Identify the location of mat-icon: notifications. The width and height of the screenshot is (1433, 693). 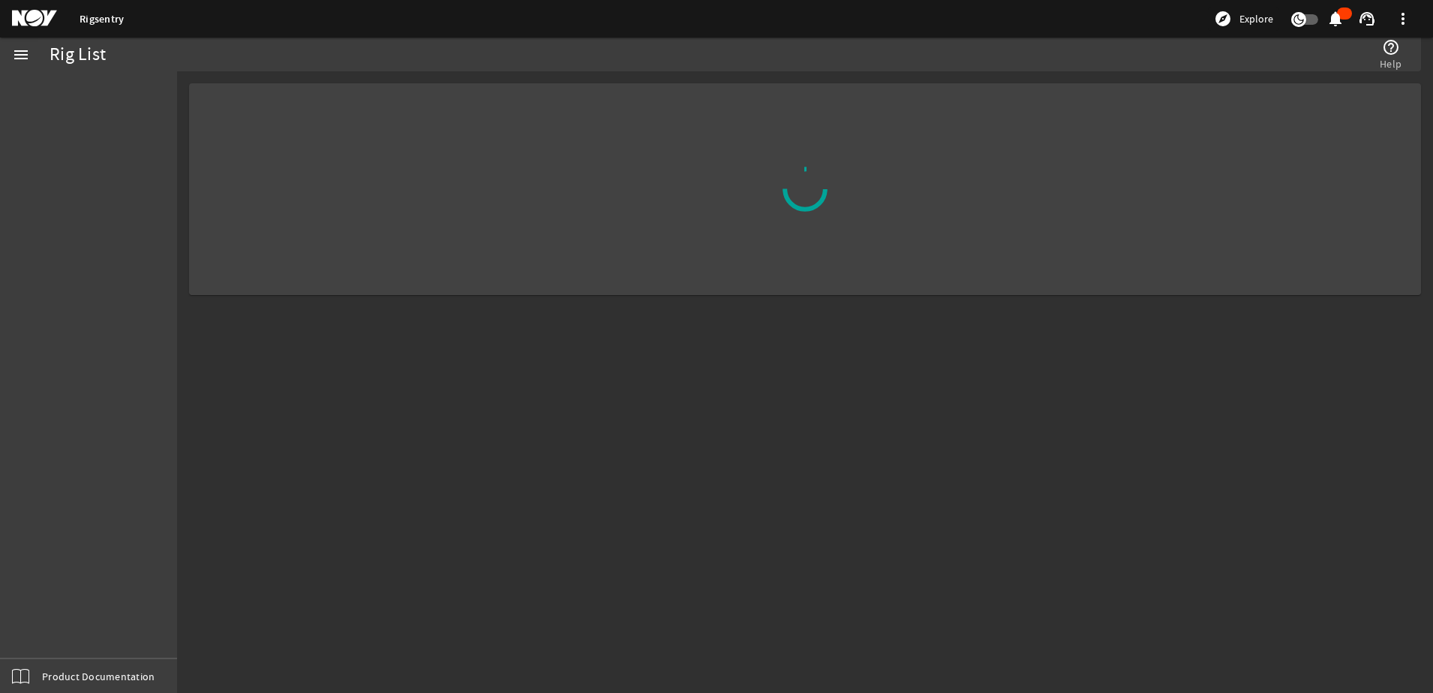
(1336, 19).